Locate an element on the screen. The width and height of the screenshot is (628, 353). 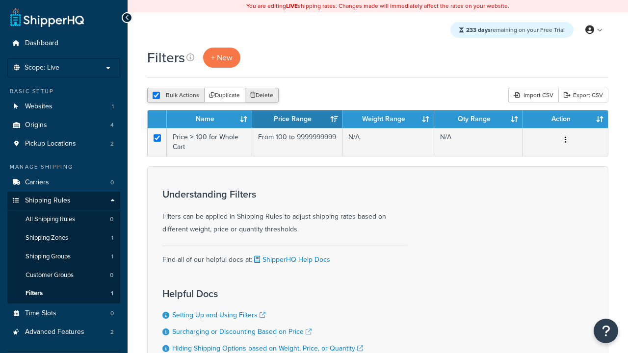
a: Setting Up and Using Filters is located at coordinates (219, 315).